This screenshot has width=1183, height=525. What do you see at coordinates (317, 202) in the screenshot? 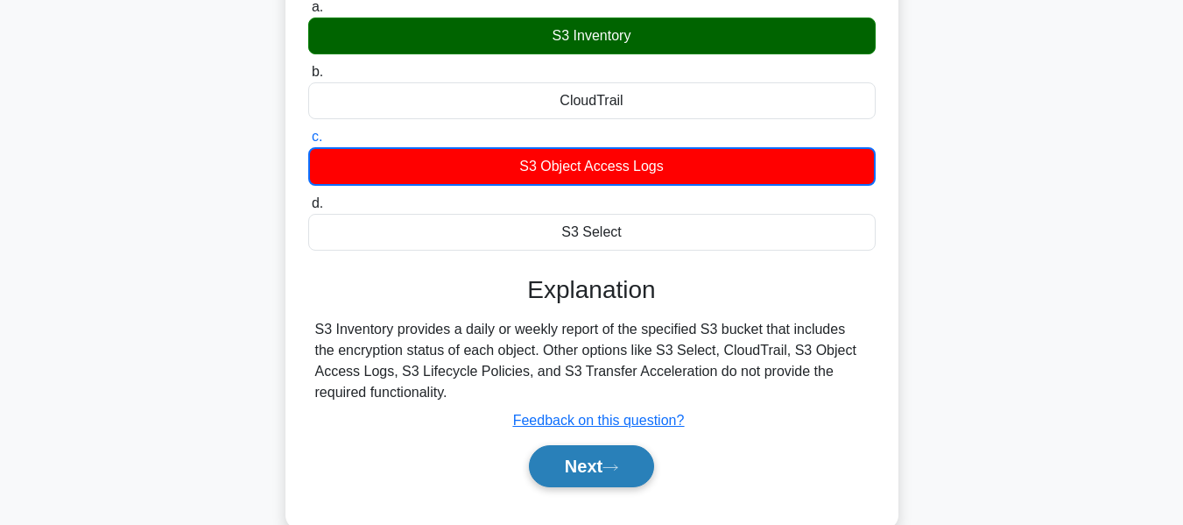
I see `span: d.` at bounding box center [317, 202].